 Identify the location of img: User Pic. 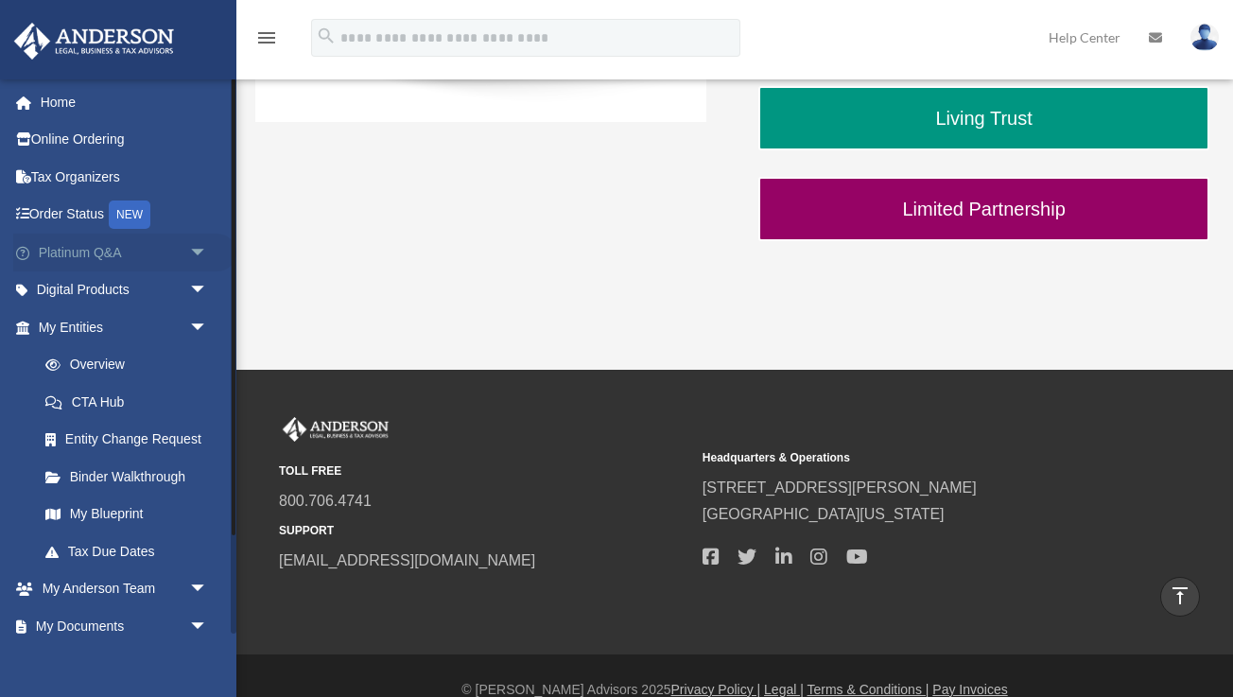
(1204, 37).